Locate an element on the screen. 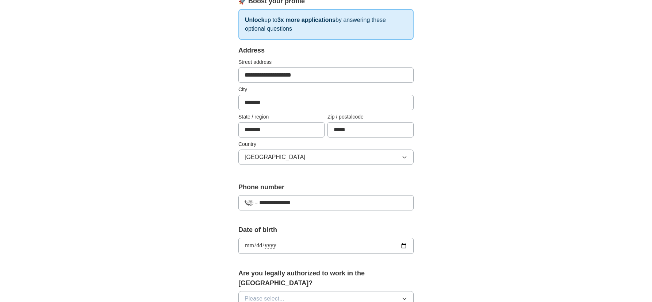 This screenshot has height=302, width=652. label: Date of birth is located at coordinates (326, 230).